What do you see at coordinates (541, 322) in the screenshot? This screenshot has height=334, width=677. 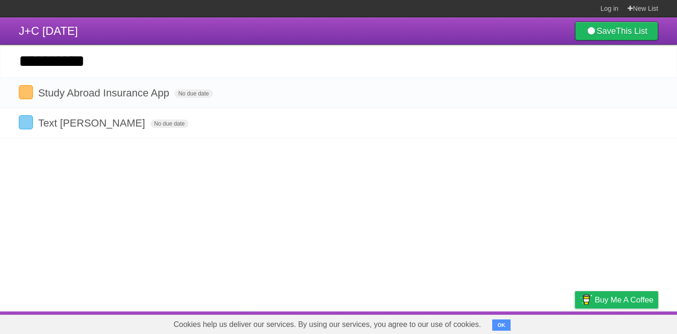 I see `a: Terms` at bounding box center [541, 322].